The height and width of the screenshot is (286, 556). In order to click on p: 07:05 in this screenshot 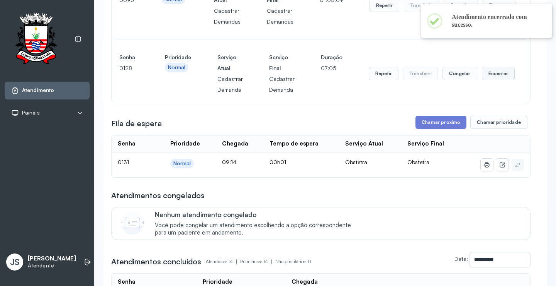, I will do `click(332, 68)`.